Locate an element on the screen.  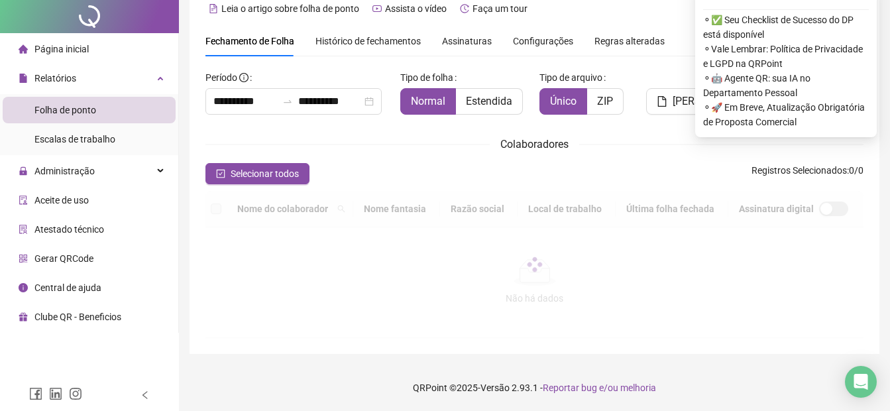
span: Escalas de trabalho is located at coordinates (75, 139).